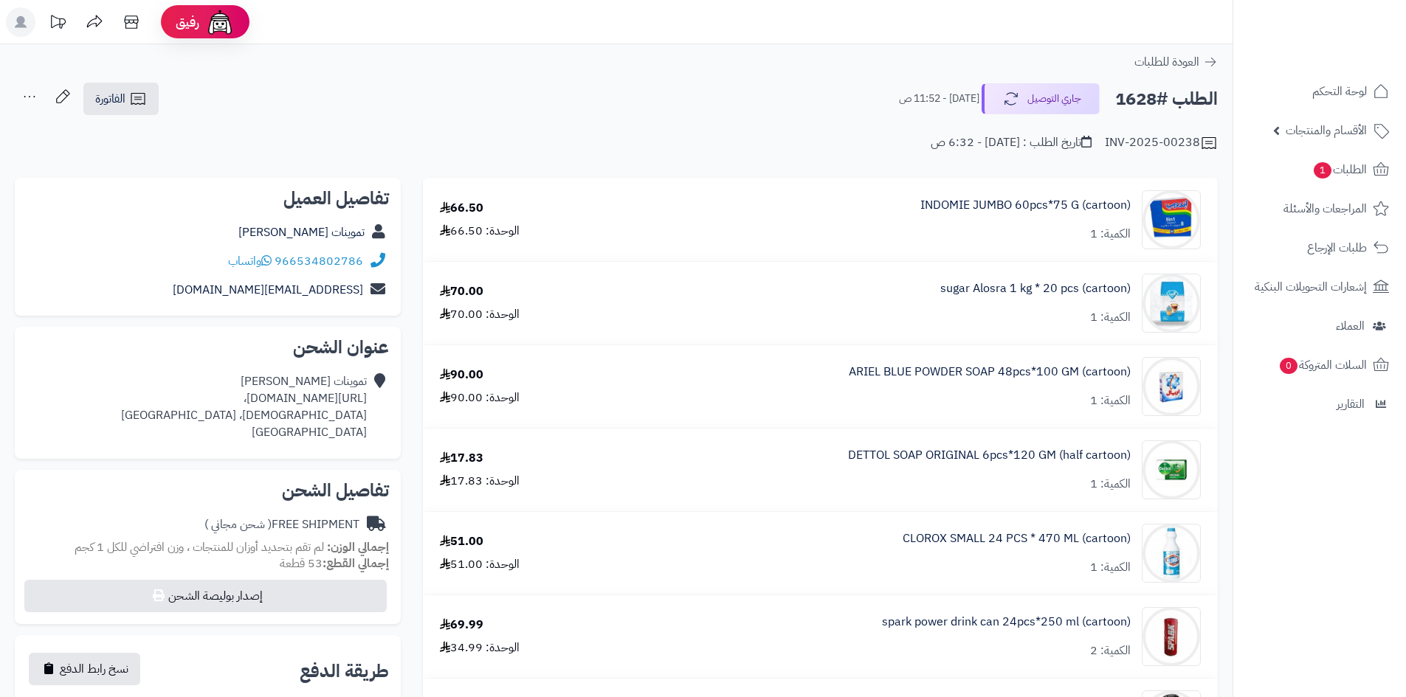 The image size is (1406, 697). Describe the element at coordinates (1350, 326) in the screenshot. I see `span: العملاء` at that location.